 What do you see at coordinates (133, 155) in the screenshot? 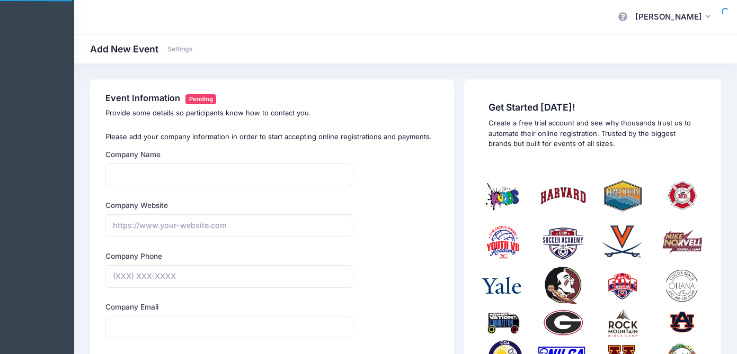
I see `label: Company Name` at bounding box center [133, 155].